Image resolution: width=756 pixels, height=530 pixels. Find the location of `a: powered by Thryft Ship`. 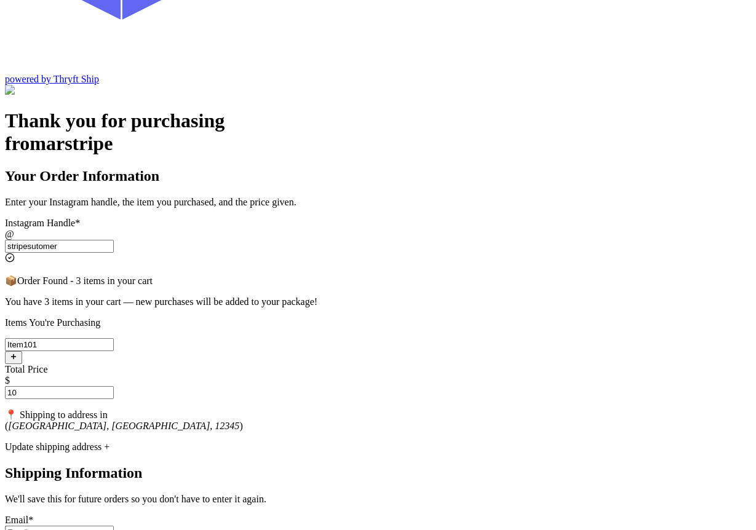

a: powered by Thryft Ship is located at coordinates (52, 79).